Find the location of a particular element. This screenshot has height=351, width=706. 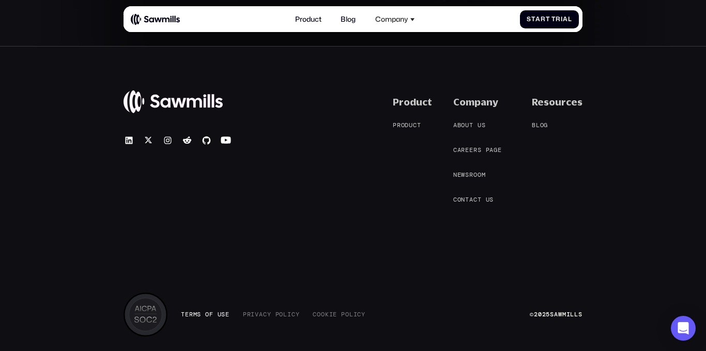

span: 2025 is located at coordinates (541, 314).